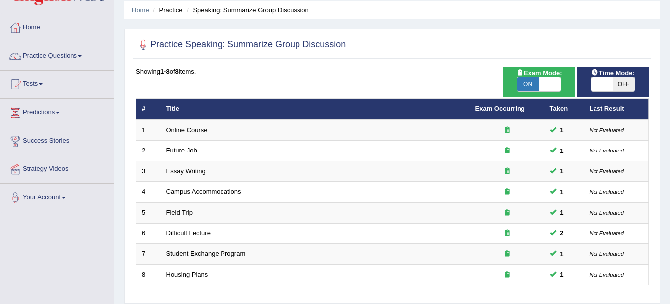 The image size is (670, 304). What do you see at coordinates (186, 171) in the screenshot?
I see `a: Essay Writing` at bounding box center [186, 171].